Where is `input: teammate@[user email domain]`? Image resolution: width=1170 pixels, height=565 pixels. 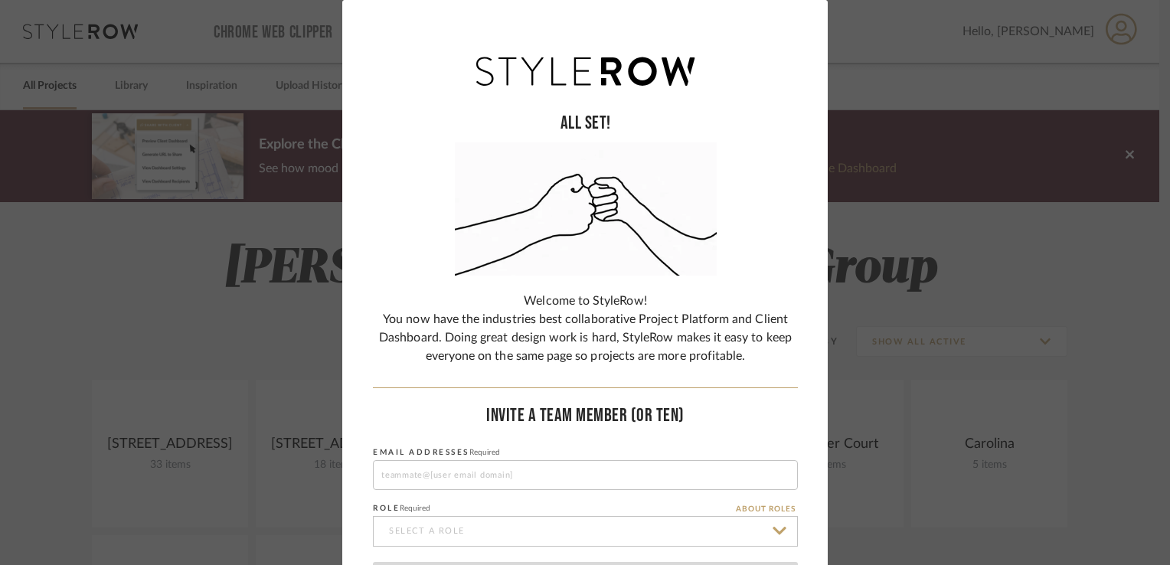
input: teammate@[user email domain] is located at coordinates (585, 475).